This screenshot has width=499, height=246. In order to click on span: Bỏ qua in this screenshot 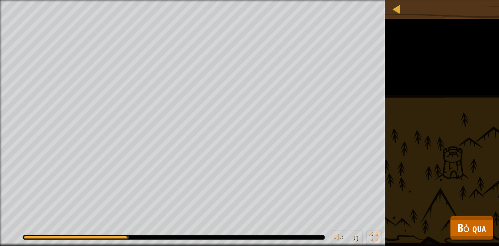, I will do `click(472, 227)`.